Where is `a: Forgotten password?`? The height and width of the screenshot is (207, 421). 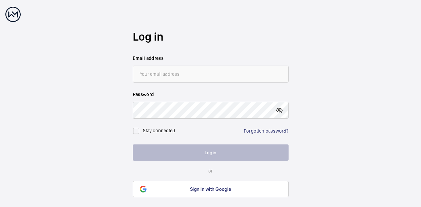
a: Forgotten password? is located at coordinates (266, 131).